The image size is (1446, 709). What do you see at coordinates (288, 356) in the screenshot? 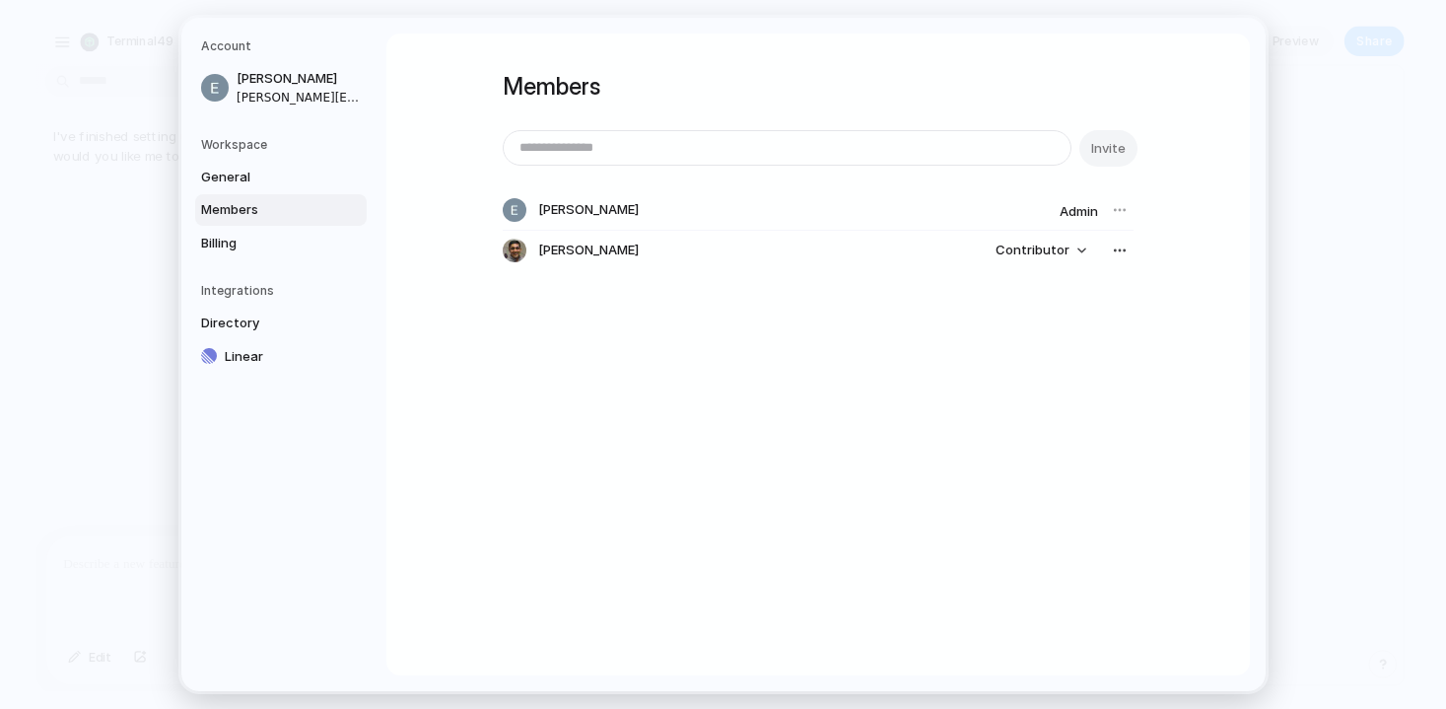
I see `span: Linear` at bounding box center [288, 356].